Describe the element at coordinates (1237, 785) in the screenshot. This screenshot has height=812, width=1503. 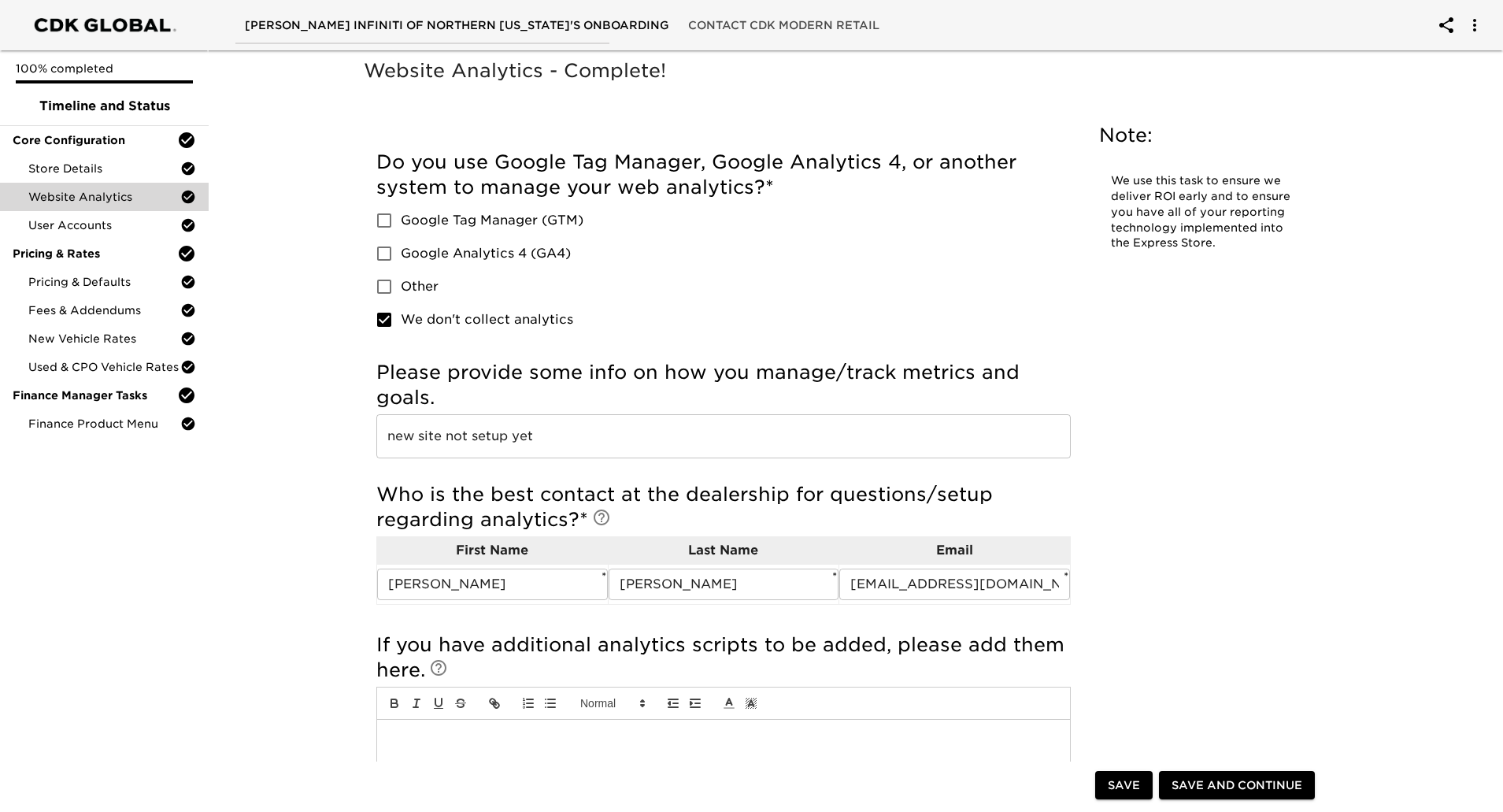
I see `button: Save and Continue` at that location.